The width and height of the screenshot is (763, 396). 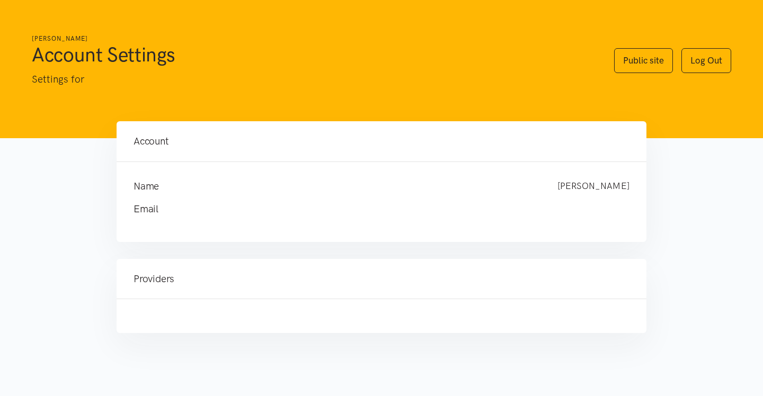 What do you see at coordinates (381, 141) in the screenshot?
I see `h4: Account` at bounding box center [381, 141].